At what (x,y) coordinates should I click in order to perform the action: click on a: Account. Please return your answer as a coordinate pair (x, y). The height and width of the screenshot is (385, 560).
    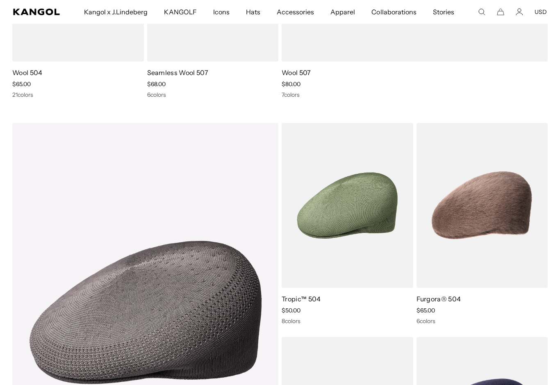
    Looking at the image, I should click on (519, 12).